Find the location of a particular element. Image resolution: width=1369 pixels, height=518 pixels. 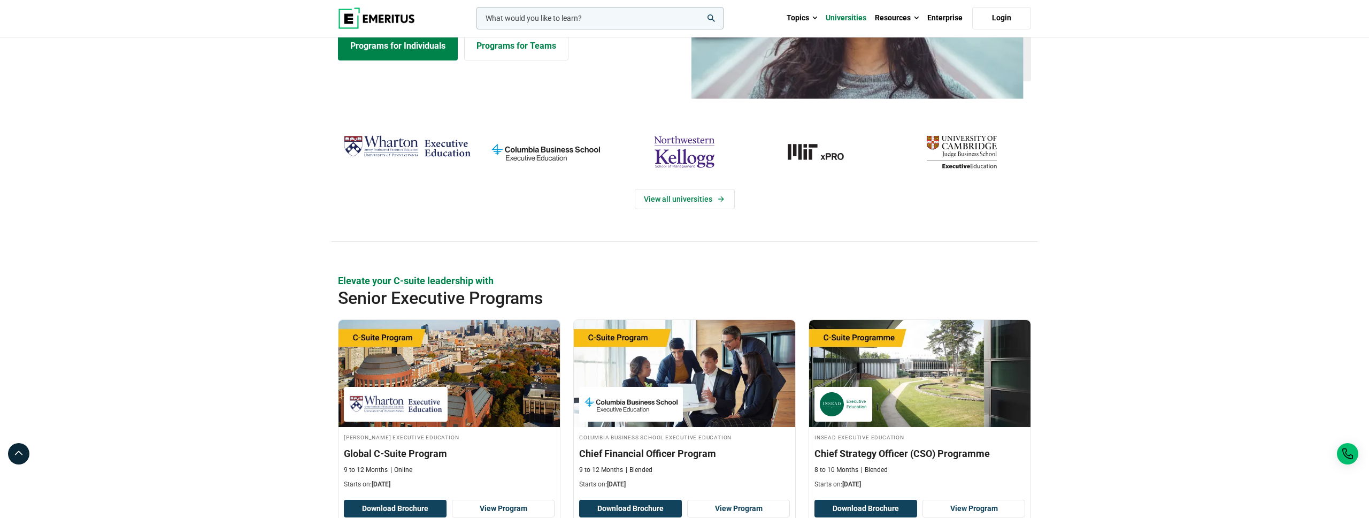

img: Chief Strategy Officer (CSO) Programme | Online Leadership Course is located at coordinates (920, 373).